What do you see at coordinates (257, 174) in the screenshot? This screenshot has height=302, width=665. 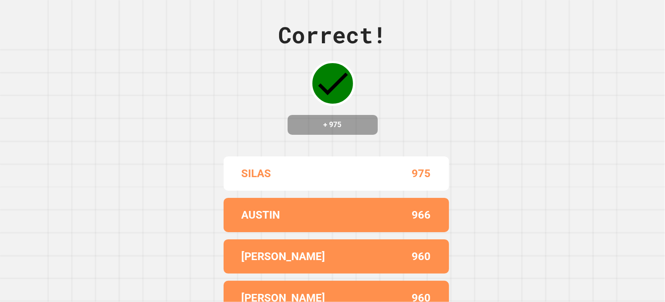 I see `p: SILAS` at bounding box center [257, 174].